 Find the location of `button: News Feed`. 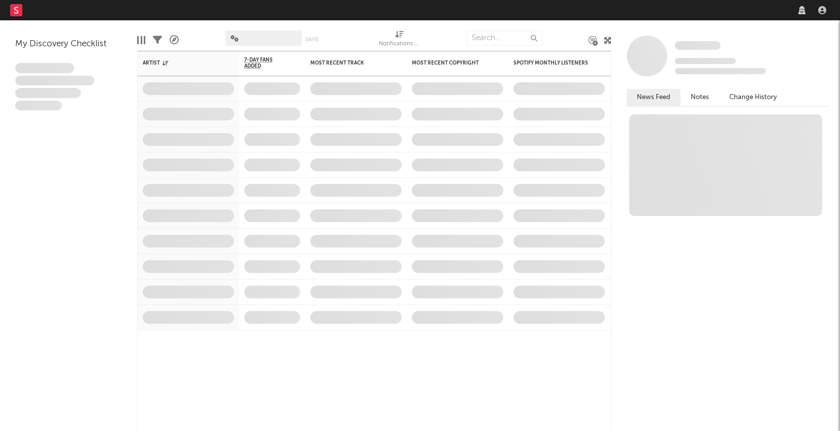

button: News Feed is located at coordinates (654, 97).